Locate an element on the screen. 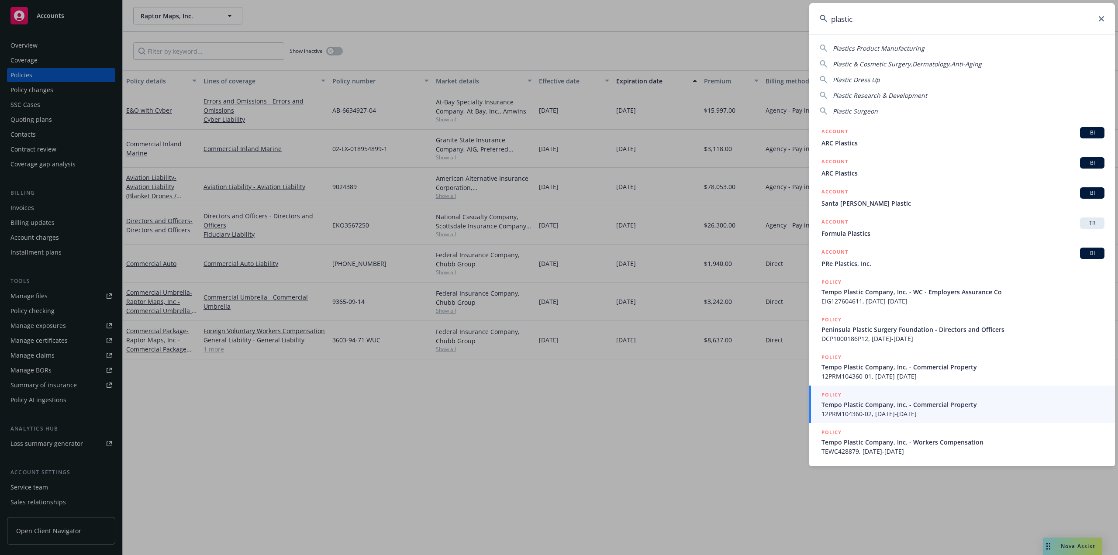  span: Tempo Plastic Company, Inc. - Workers Compensation is located at coordinates (963, 442).